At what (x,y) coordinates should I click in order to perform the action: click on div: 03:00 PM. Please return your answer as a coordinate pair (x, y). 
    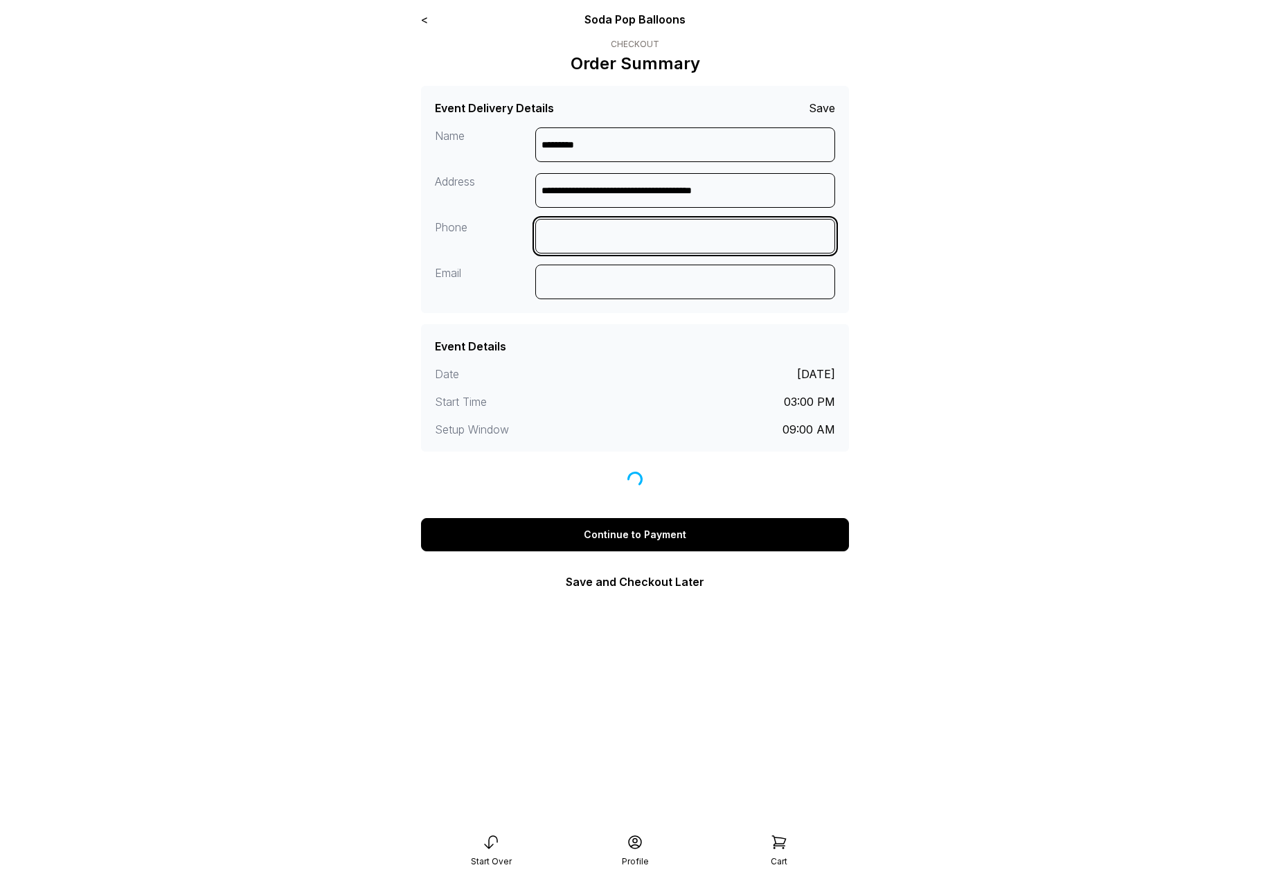
    Looking at the image, I should click on (809, 402).